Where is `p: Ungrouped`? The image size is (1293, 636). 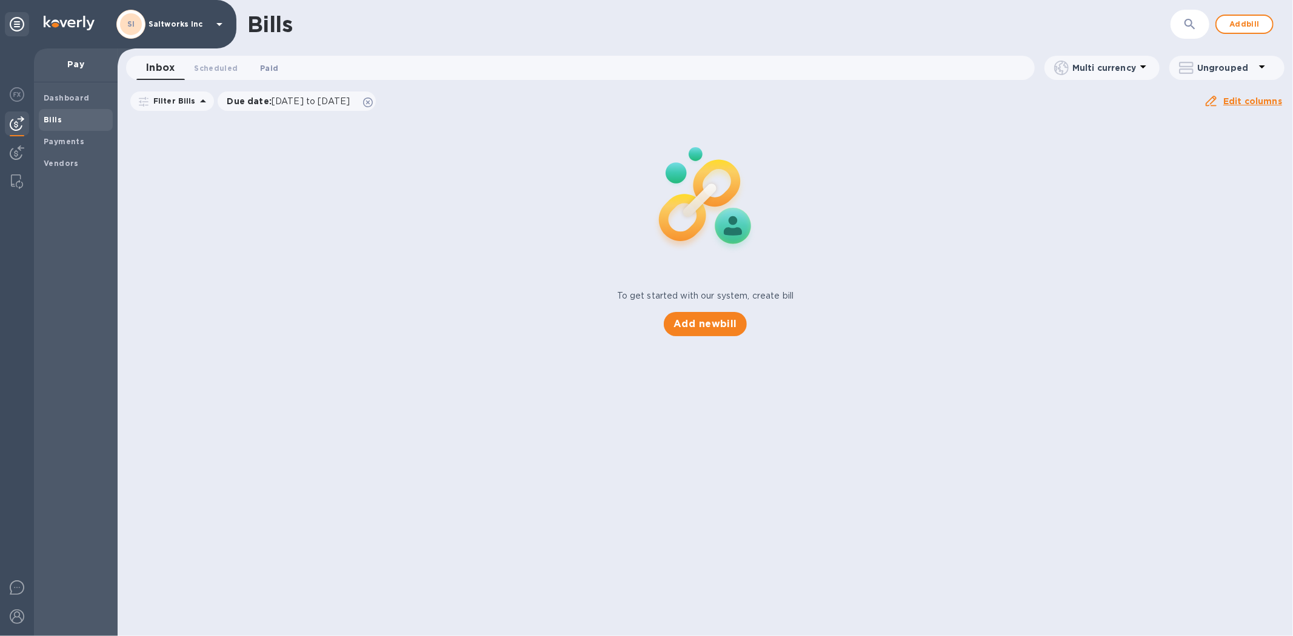
p: Ungrouped is located at coordinates (1225, 68).